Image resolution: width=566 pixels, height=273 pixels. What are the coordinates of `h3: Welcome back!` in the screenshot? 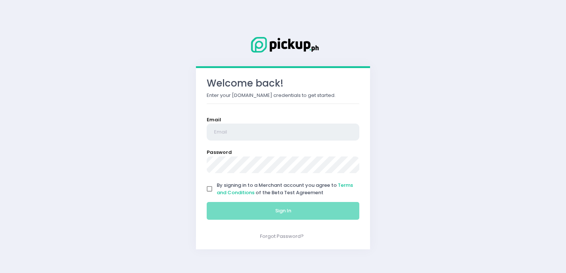 It's located at (283, 83).